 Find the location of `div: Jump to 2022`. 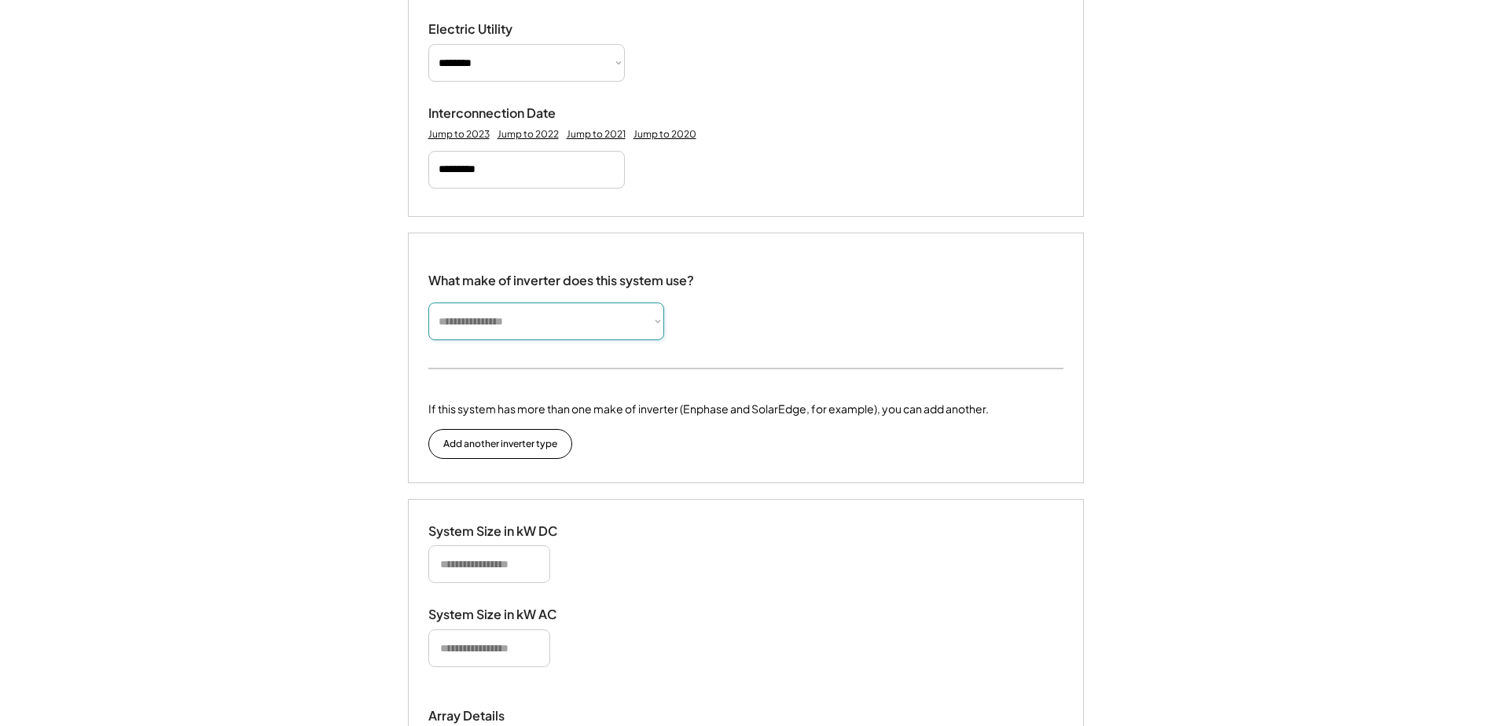

div: Jump to 2022 is located at coordinates (528, 134).